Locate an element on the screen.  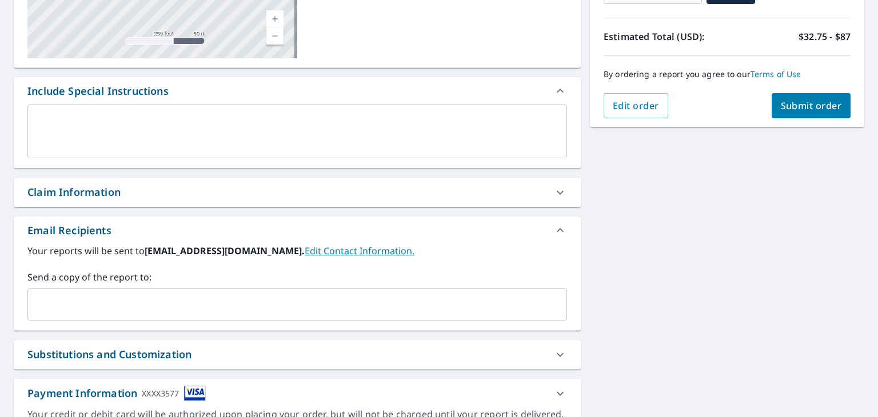
a: Current Level 17, Zoom In is located at coordinates (275, 19).